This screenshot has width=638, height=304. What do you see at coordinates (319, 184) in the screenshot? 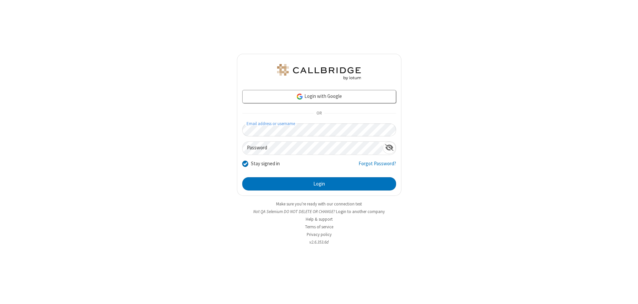
I see `button: Login` at bounding box center [319, 184].